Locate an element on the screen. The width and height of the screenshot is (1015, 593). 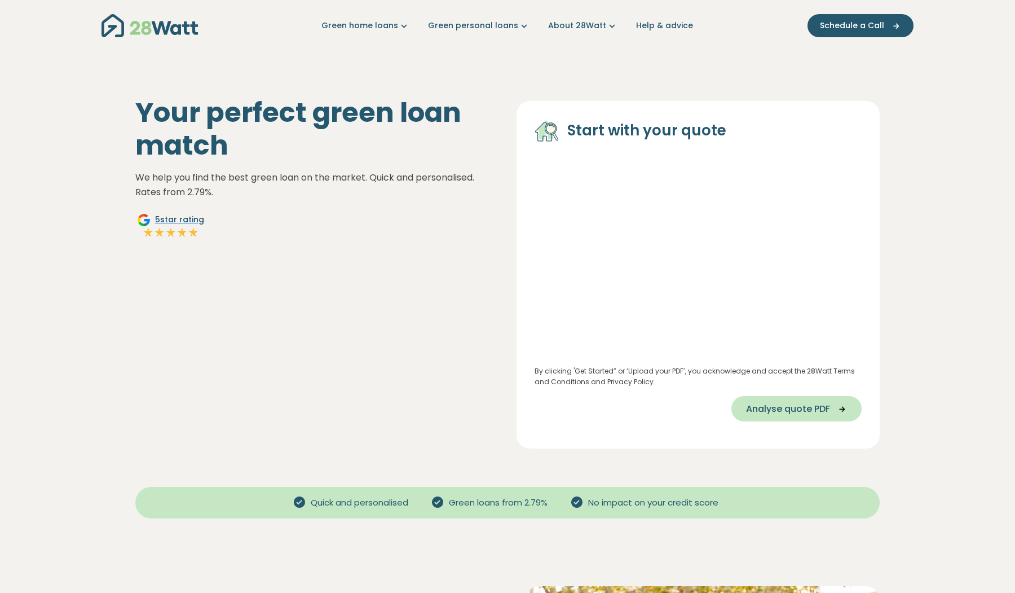
span: Analyse quote PDF is located at coordinates (788, 409).